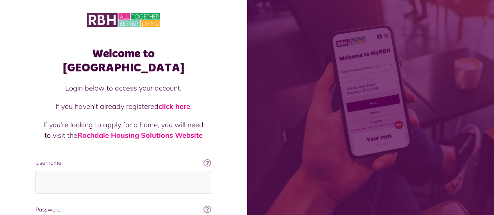 The height and width of the screenshot is (215, 494). I want to click on p: If you're looking to apply for a home, you will need to visit the, so click(124, 130).